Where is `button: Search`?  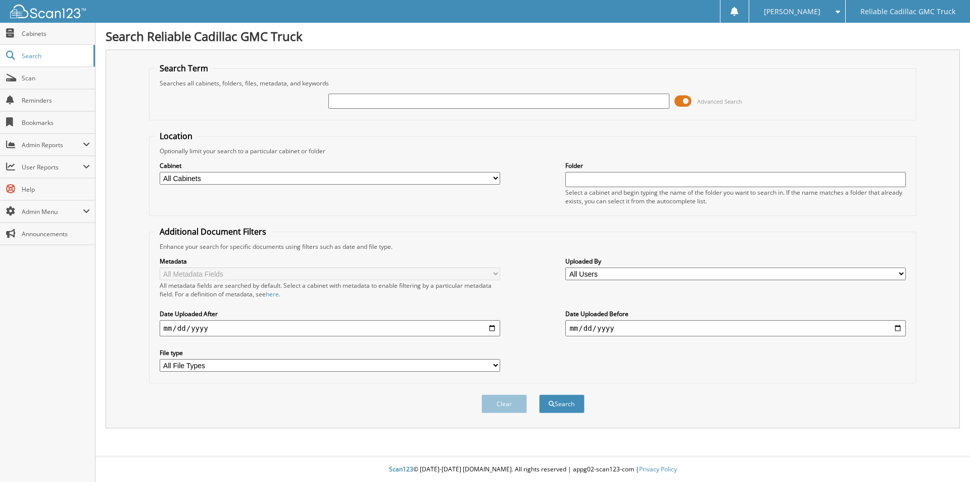
button: Search is located at coordinates (562, 403).